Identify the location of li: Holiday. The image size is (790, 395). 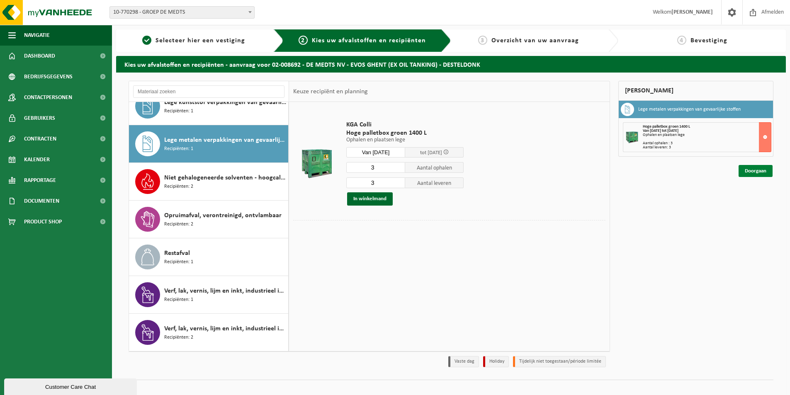
(496, 361).